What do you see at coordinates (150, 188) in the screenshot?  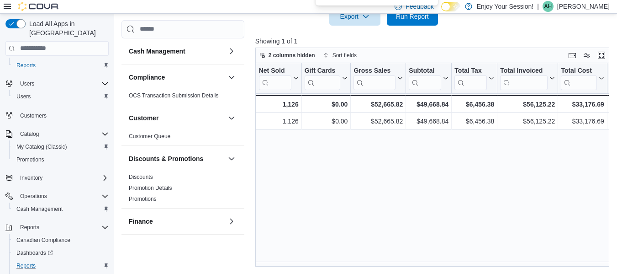 I see `a: Promotion Details` at bounding box center [150, 188].